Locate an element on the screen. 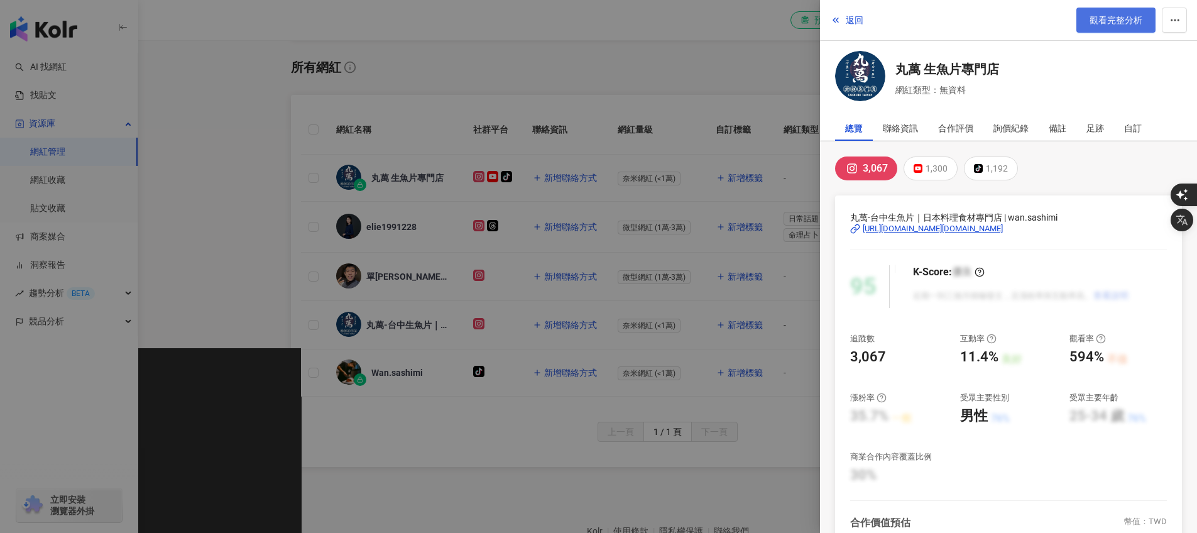  span: 返回 is located at coordinates (855, 20).